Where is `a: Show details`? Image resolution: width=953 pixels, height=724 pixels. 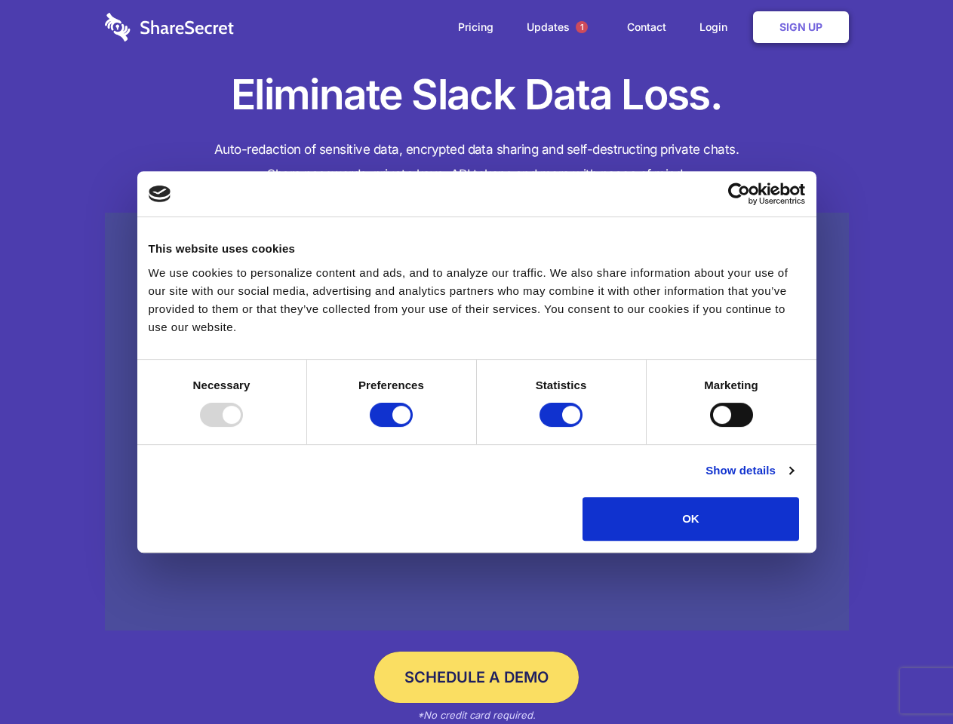 a: Show details is located at coordinates (749, 471).